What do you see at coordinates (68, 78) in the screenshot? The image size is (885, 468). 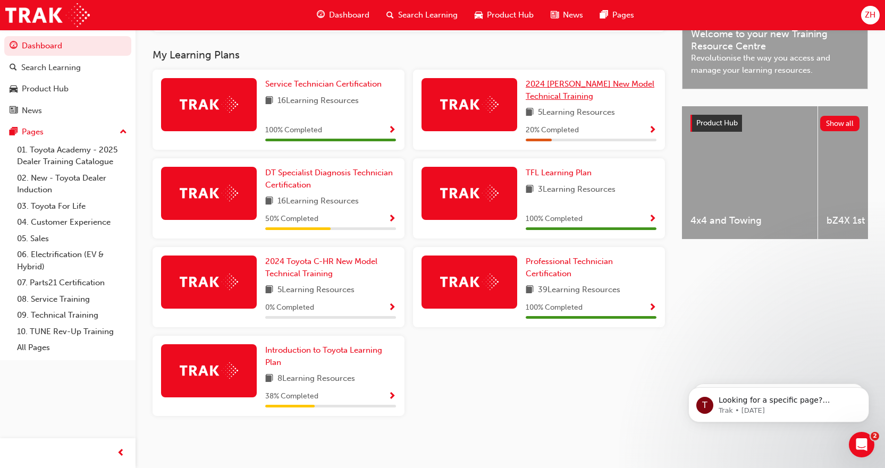 I see `button: DashboardSearch LearningProduct HubNews` at bounding box center [68, 78].